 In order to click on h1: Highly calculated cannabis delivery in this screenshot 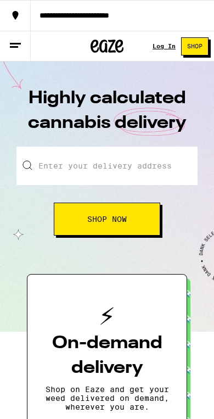, I will do `click(107, 117)`.